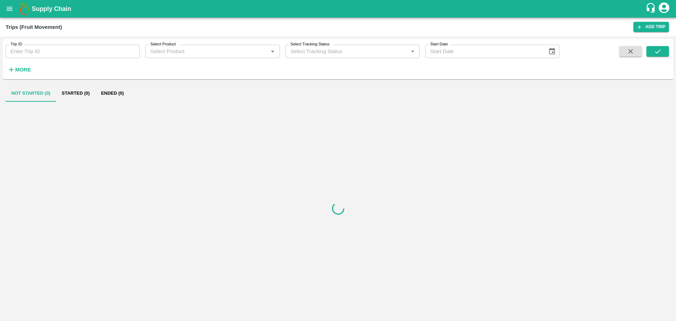  What do you see at coordinates (439, 44) in the screenshot?
I see `label: Start Date` at bounding box center [439, 44].